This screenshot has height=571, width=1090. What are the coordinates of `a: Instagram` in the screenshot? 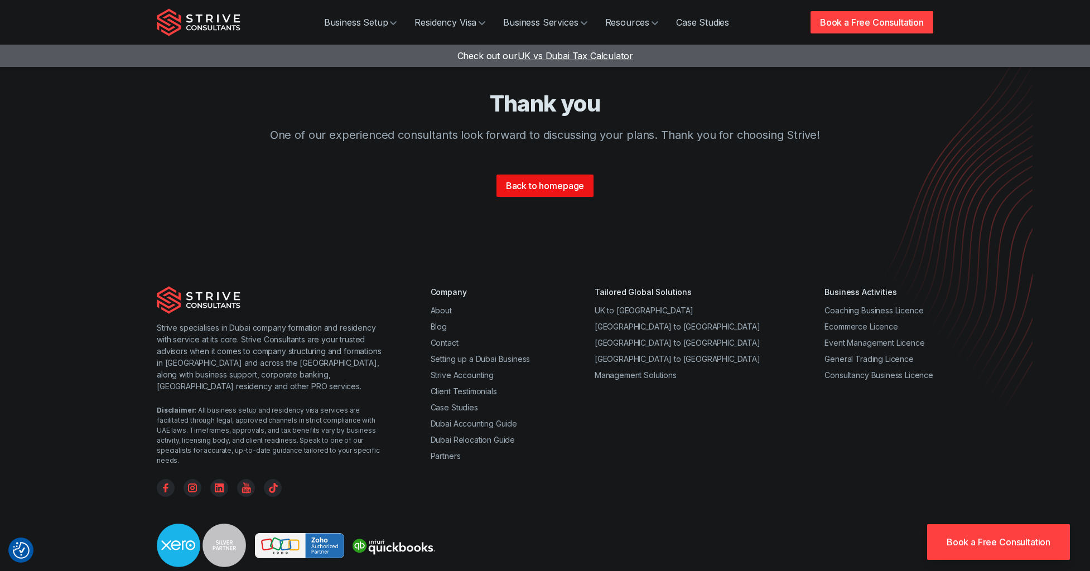 It's located at (193, 488).